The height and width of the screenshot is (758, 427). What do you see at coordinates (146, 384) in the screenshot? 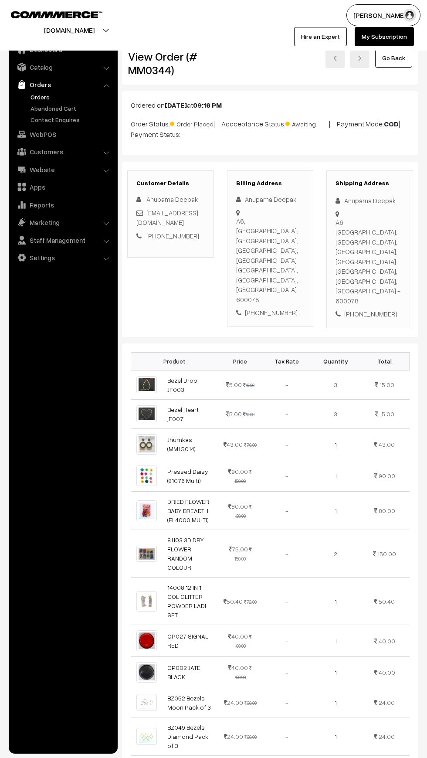
I see `img: img-20240217-wa0034-1708176753098-mouldmarket.jpg` at bounding box center [146, 384].